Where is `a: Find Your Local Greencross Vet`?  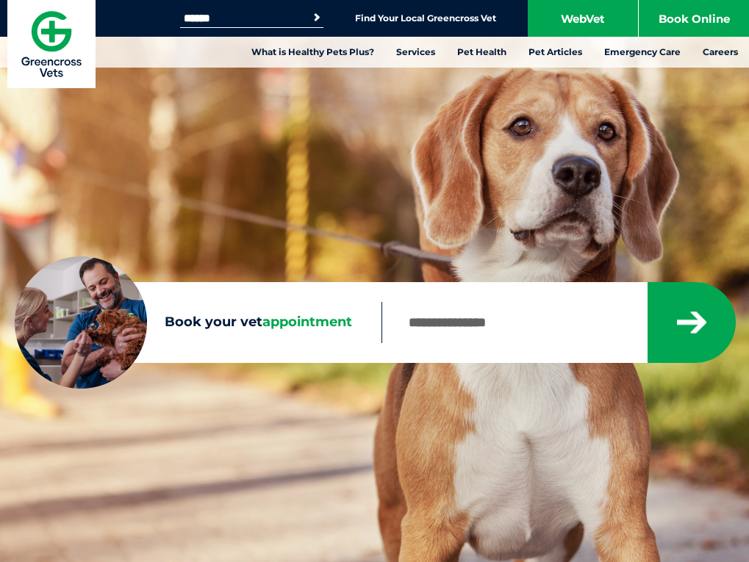 a: Find Your Local Greencross Vet is located at coordinates (425, 18).